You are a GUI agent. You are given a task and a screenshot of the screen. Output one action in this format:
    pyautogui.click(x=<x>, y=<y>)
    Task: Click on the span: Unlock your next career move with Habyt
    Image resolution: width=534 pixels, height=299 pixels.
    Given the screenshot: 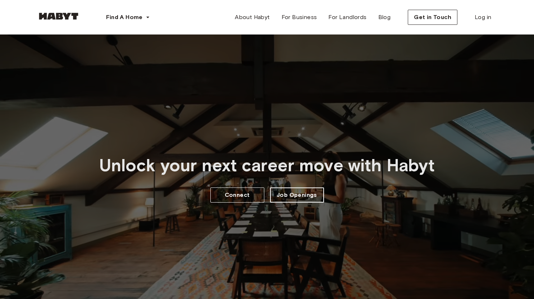 What is the action you would take?
    pyautogui.click(x=267, y=165)
    